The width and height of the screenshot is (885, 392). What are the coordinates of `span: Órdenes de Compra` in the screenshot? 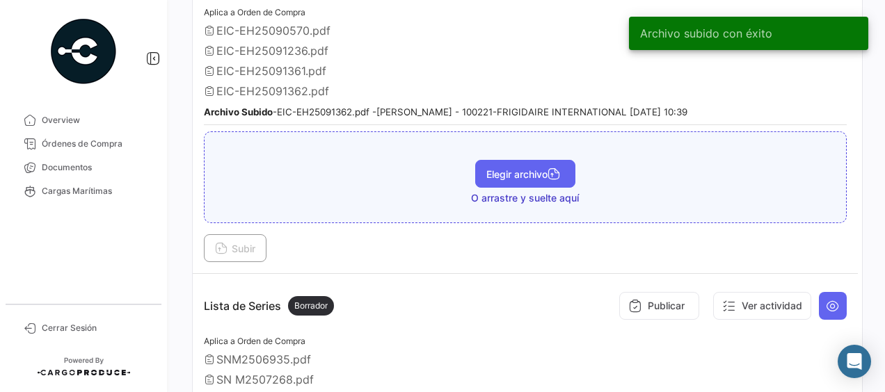 It's located at (96, 144).